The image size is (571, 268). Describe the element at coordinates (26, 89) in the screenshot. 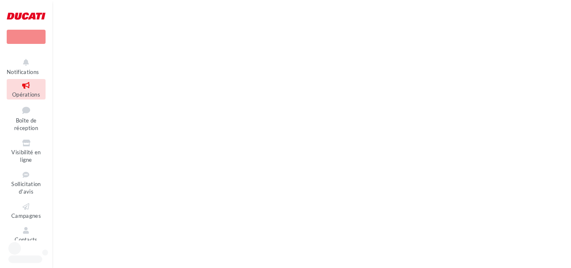

I see `a: Opérations` at that location.